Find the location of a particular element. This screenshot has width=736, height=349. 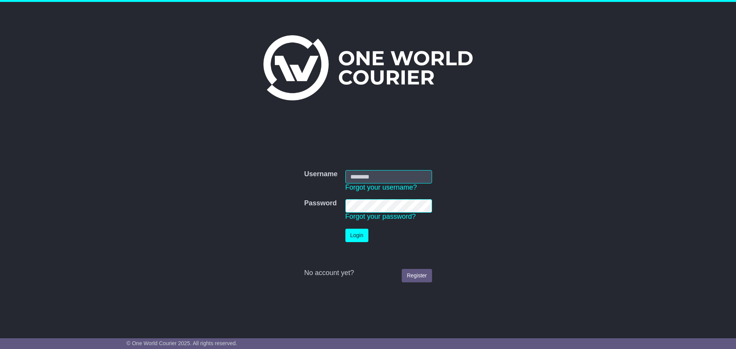

a: Forgot your password? is located at coordinates (381, 217).